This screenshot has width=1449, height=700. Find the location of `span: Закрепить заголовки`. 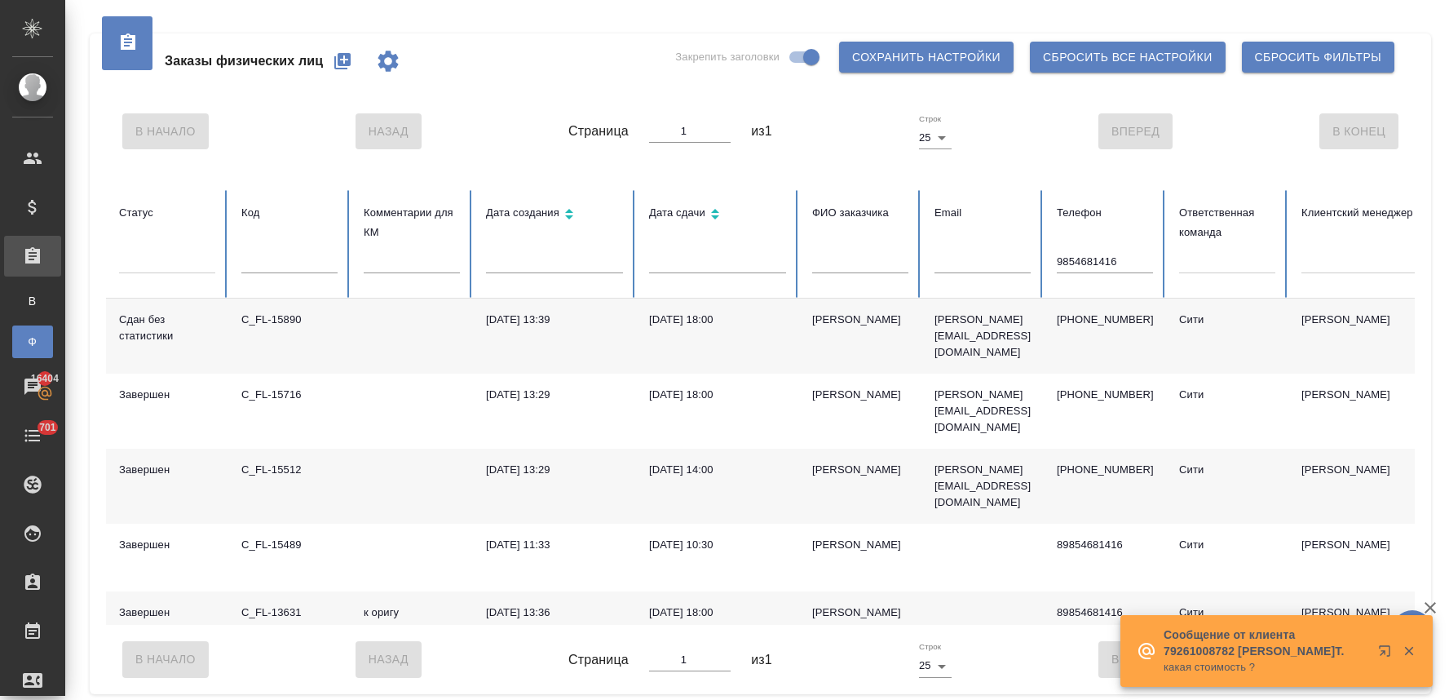

span: Закрепить заголовки is located at coordinates (727, 57).